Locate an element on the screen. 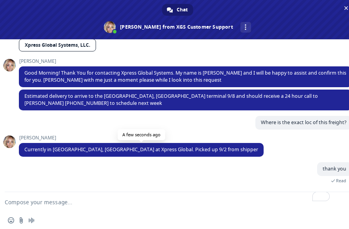  span: Send a file is located at coordinates (21, 220).